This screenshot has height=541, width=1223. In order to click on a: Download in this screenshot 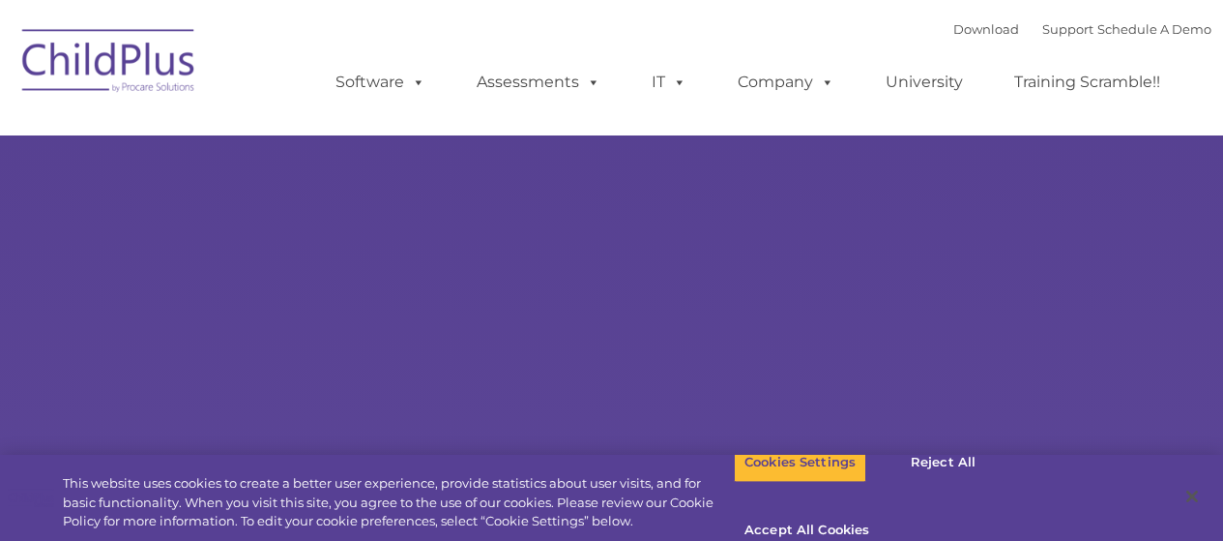, I will do `click(986, 29)`.